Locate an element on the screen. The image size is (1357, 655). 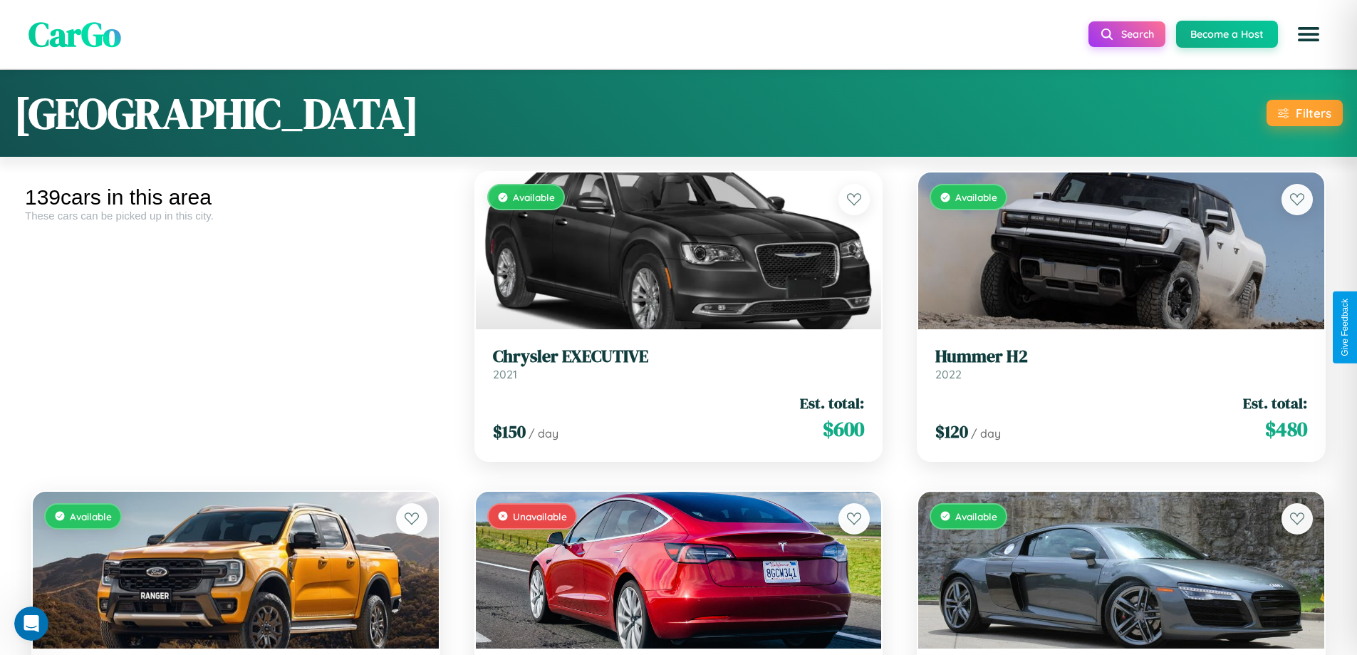
div: Give Feedback is located at coordinates (1345, 327).